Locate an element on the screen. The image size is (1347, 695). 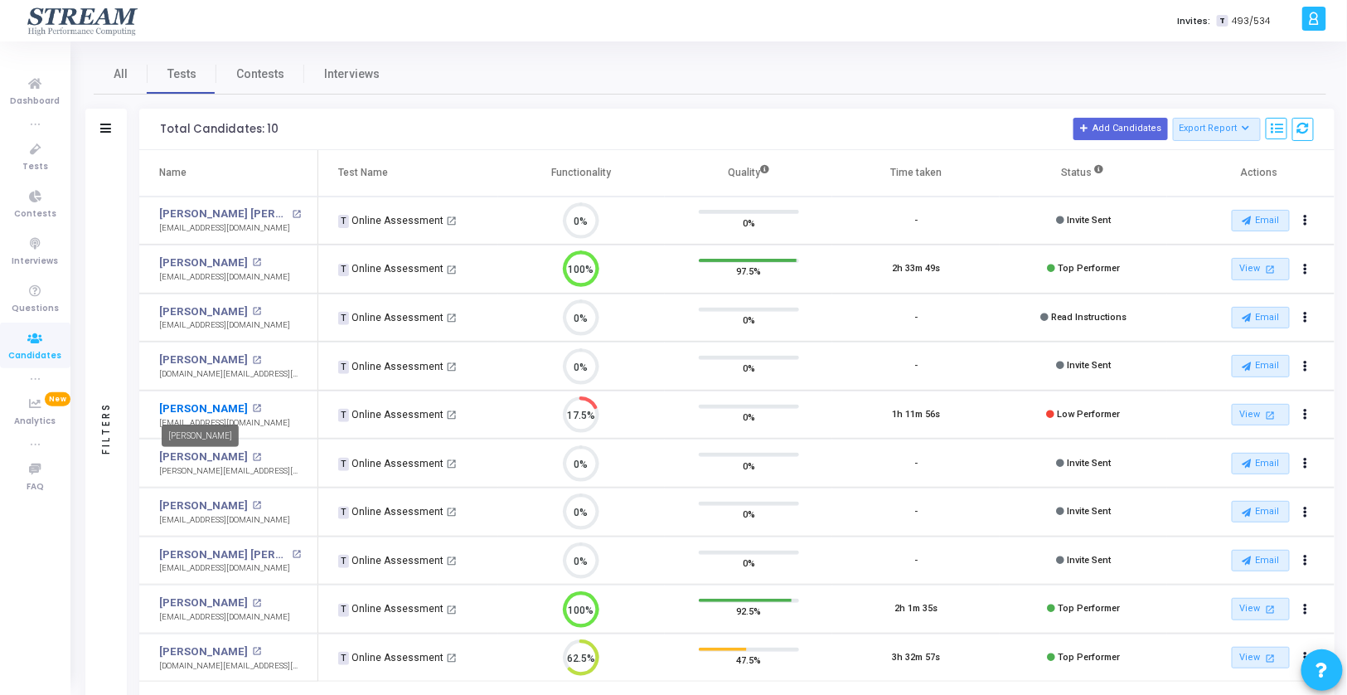
button: Add Candidates is located at coordinates (1121, 129).